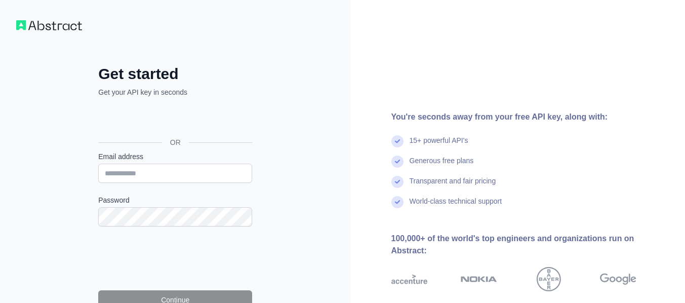  What do you see at coordinates (479, 279) in the screenshot?
I see `img: nokia` at bounding box center [479, 279].